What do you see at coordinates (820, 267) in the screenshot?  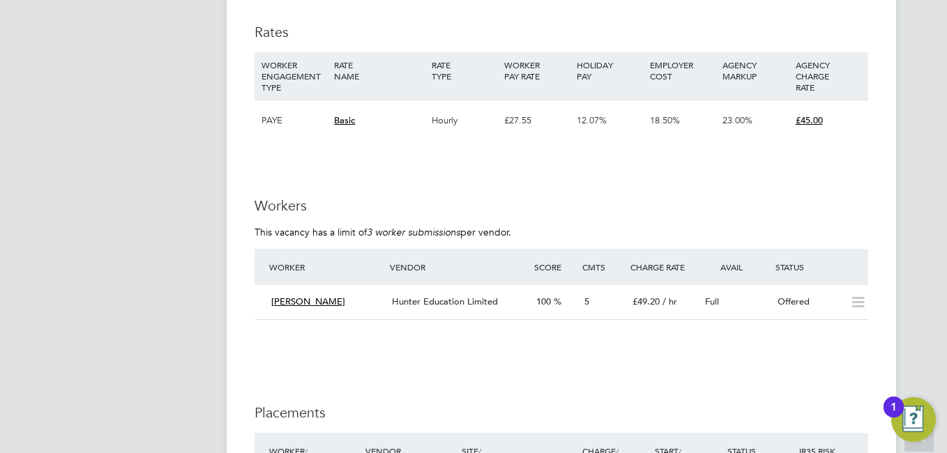 I see `div: Status` at bounding box center [820, 267].